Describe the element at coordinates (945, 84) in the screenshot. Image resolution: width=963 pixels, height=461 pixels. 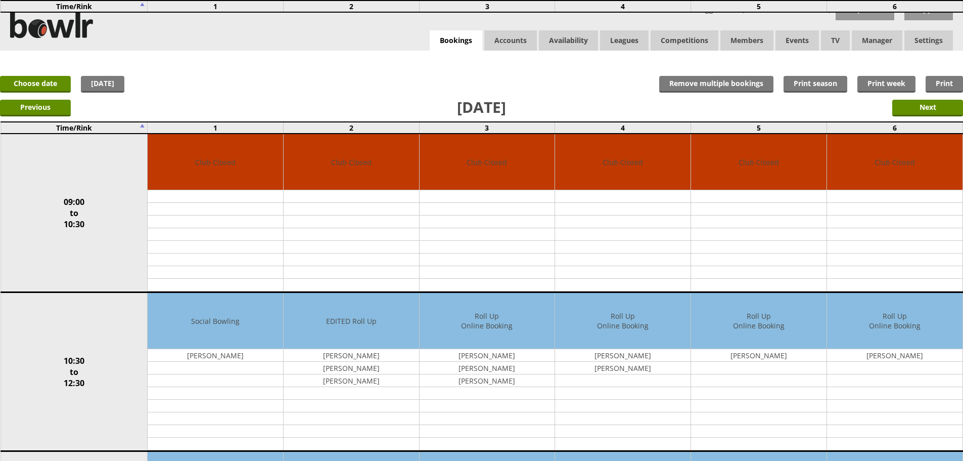
I see `a: Print` at that location.